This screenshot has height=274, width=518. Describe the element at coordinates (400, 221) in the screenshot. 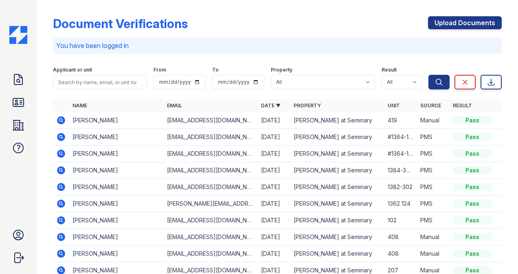

I see `td: 102` at that location.